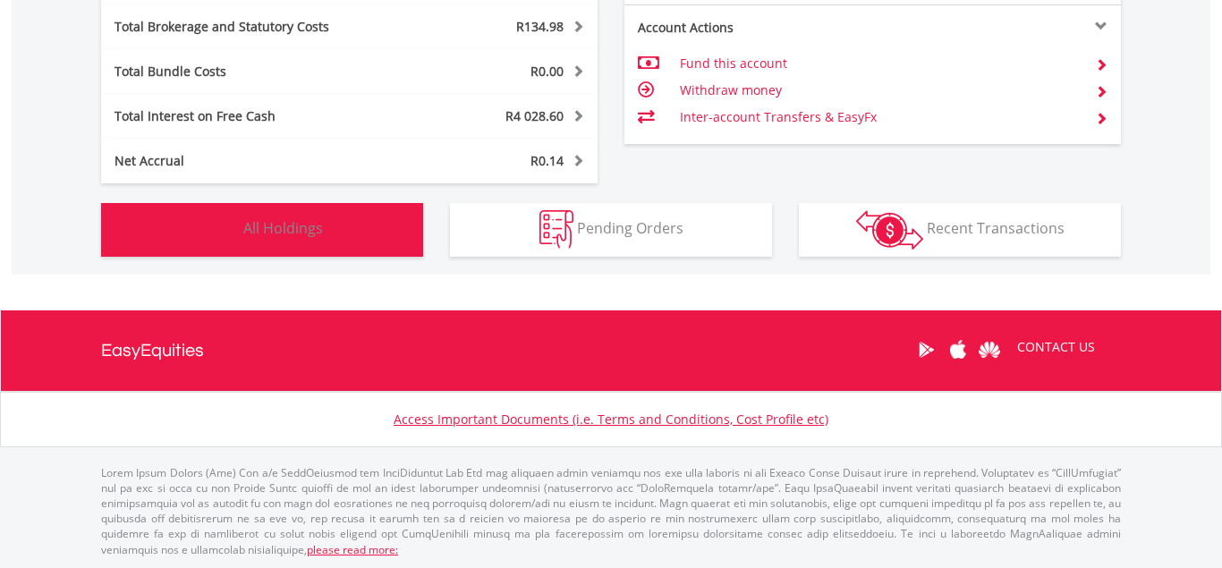 This screenshot has height=568, width=1222. Describe the element at coordinates (246, 116) in the screenshot. I see `div: Total Interest on Free Cash` at that location.